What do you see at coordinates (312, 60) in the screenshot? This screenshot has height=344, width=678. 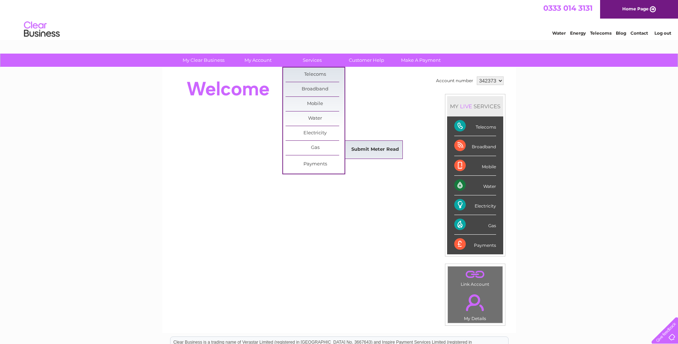 I see `a: Services` at bounding box center [312, 60].